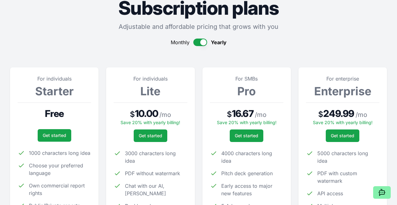  What do you see at coordinates (253, 190) in the screenshot?
I see `span: Early access to major new features` at bounding box center [253, 190].